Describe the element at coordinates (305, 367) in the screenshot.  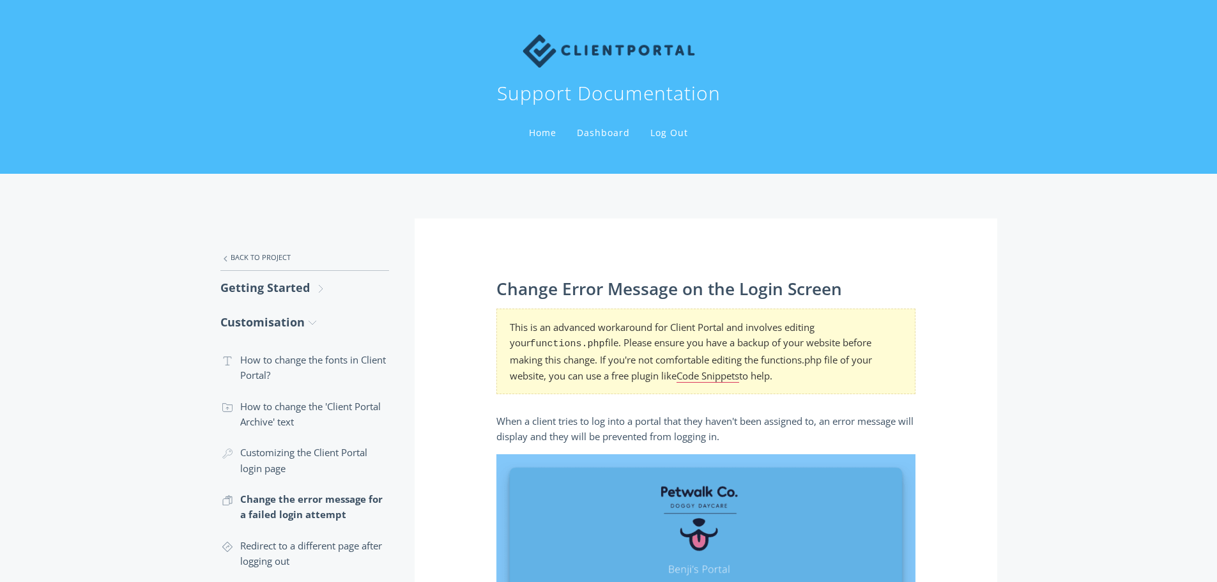
I see `a: How to change the fonts in Client Portal?` at that location.